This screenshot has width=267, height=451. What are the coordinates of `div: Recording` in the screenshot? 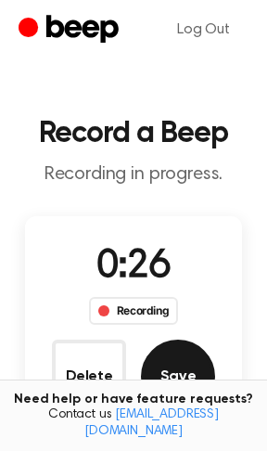 It's located at (134, 311).